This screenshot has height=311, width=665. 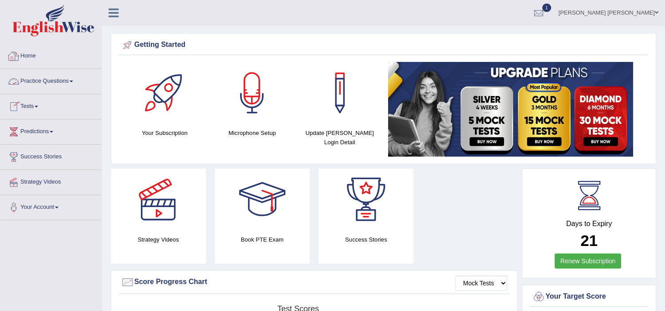 What do you see at coordinates (366, 240) in the screenshot?
I see `h4: Success Stories` at bounding box center [366, 240].